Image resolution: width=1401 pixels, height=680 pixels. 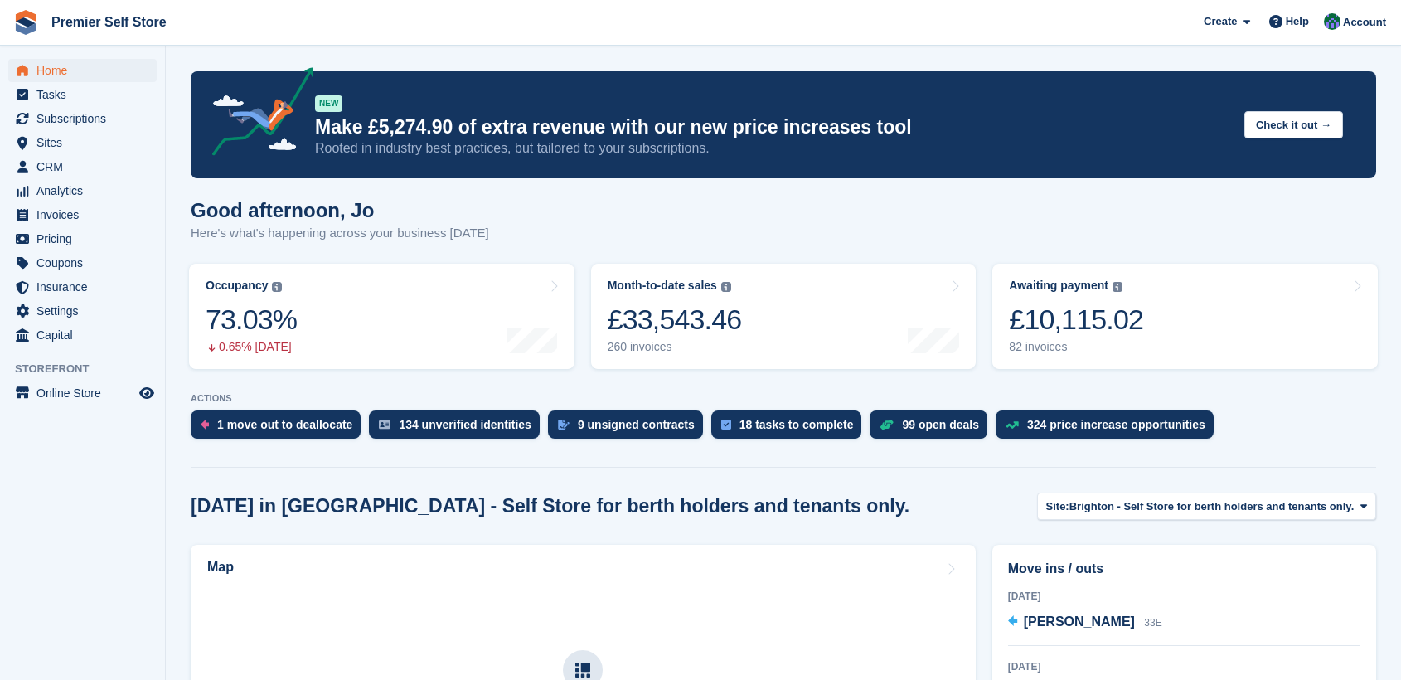 I want to click on img: move_outs_to_deallocate_icon-f764333ba52eb49d3ac5e1228854f67142a1ed5810a6f6cc68b1a99e826820c5.svg, so click(x=205, y=425).